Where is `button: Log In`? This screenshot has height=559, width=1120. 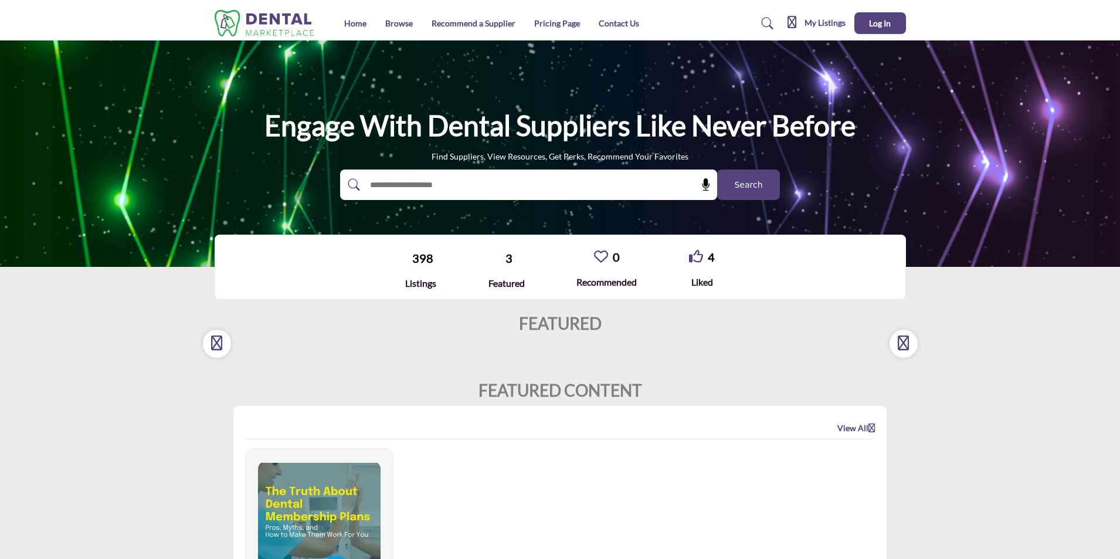 button: Log In is located at coordinates (880, 23).